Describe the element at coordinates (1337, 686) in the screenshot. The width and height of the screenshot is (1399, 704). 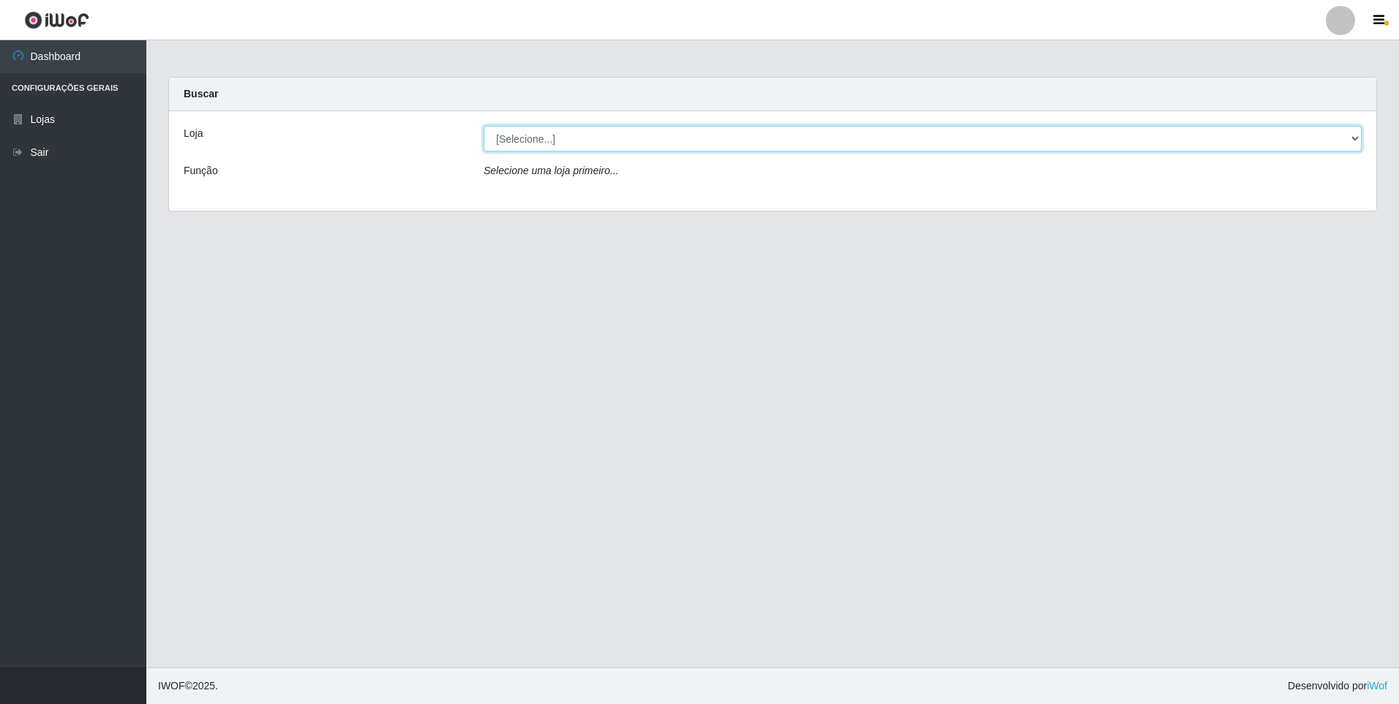
I see `span: Desenvolvido por` at that location.